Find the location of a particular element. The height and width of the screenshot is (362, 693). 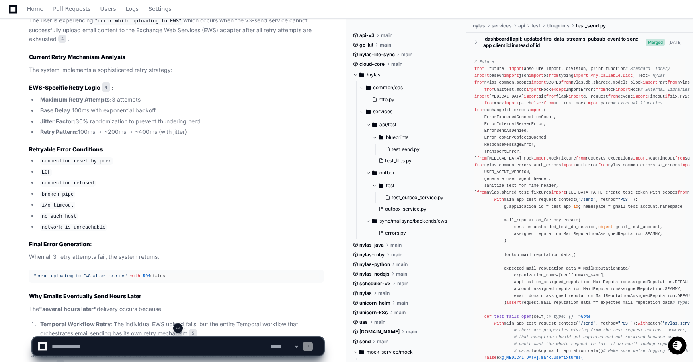

span: Merged is located at coordinates (655, 42).